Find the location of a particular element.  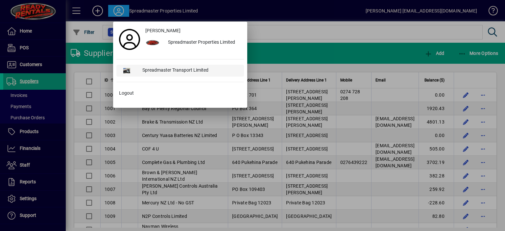

button: Logout is located at coordinates (180, 93).